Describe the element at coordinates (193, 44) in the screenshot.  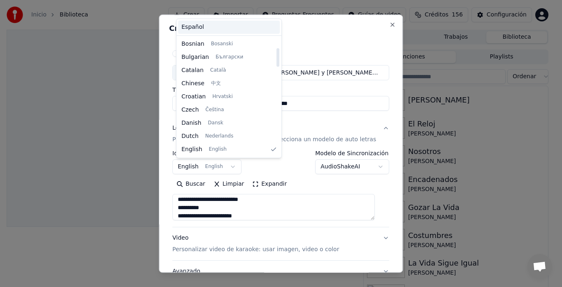
I see `span: Bosnian` at that location.